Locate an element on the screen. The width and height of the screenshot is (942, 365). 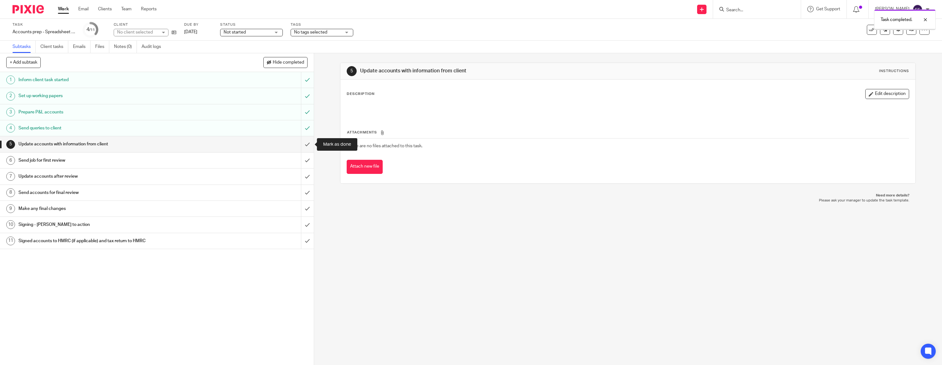
a: Files is located at coordinates (102, 47).